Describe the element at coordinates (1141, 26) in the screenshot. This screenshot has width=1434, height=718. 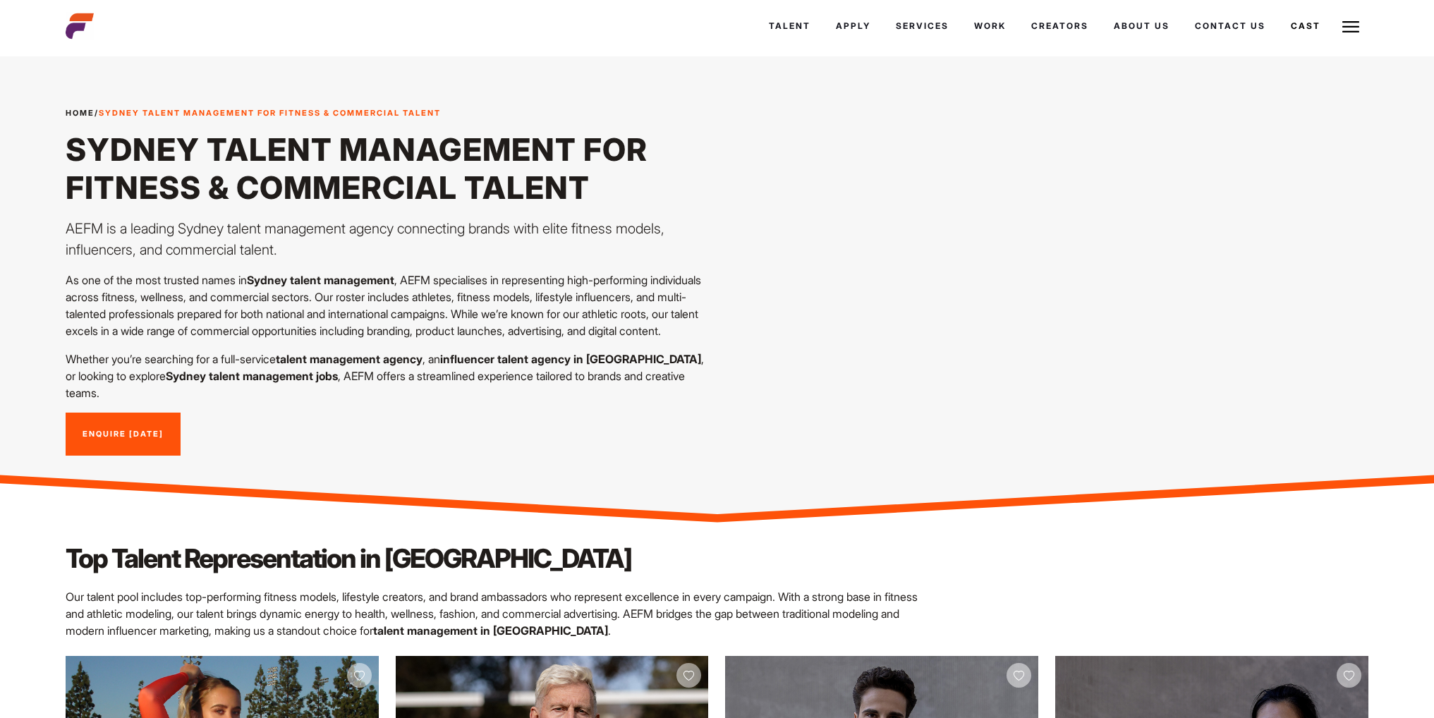
I see `a: About Us` at that location.